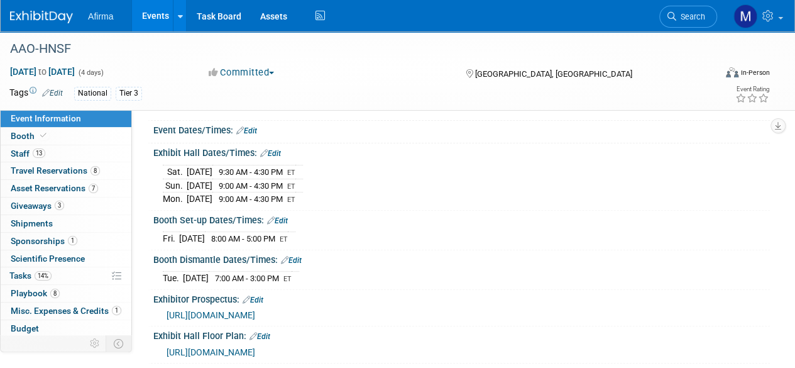  What do you see at coordinates (173, 278) in the screenshot?
I see `td: Tue.` at bounding box center [173, 278].